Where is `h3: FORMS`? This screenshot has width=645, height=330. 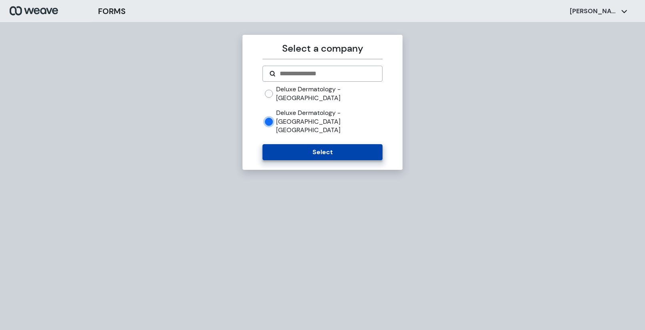 h3: FORMS is located at coordinates (112, 11).